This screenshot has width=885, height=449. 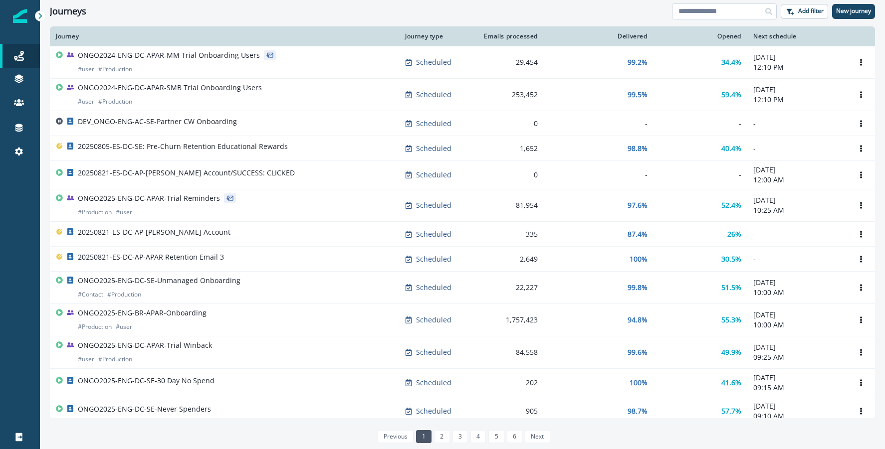 I want to click on p: 94.8%, so click(x=637, y=320).